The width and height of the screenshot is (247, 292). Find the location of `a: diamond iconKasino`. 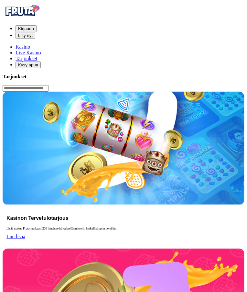

a: diamond iconKasino is located at coordinates (23, 47).